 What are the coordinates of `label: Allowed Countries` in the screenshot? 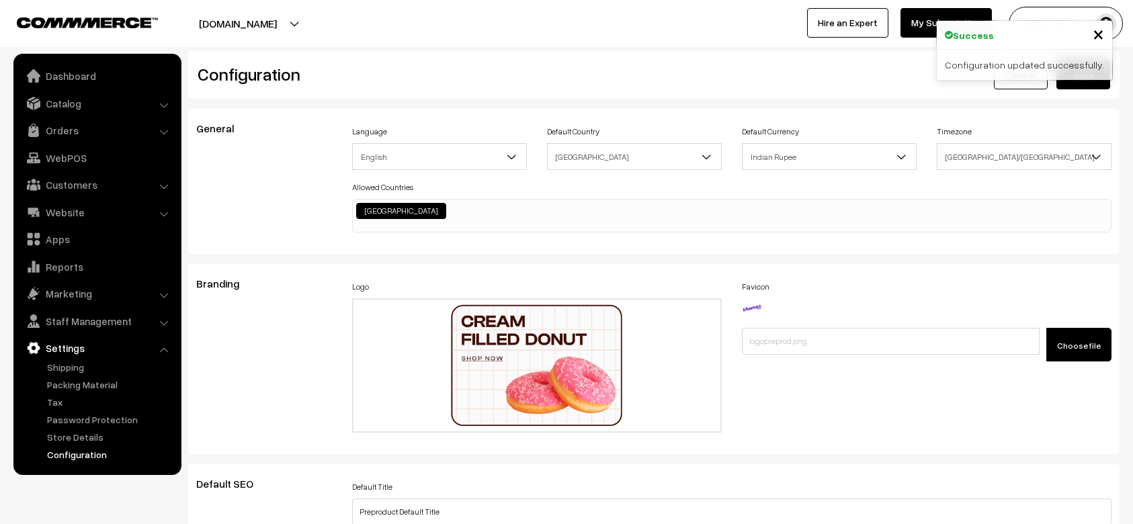 It's located at (382, 187).